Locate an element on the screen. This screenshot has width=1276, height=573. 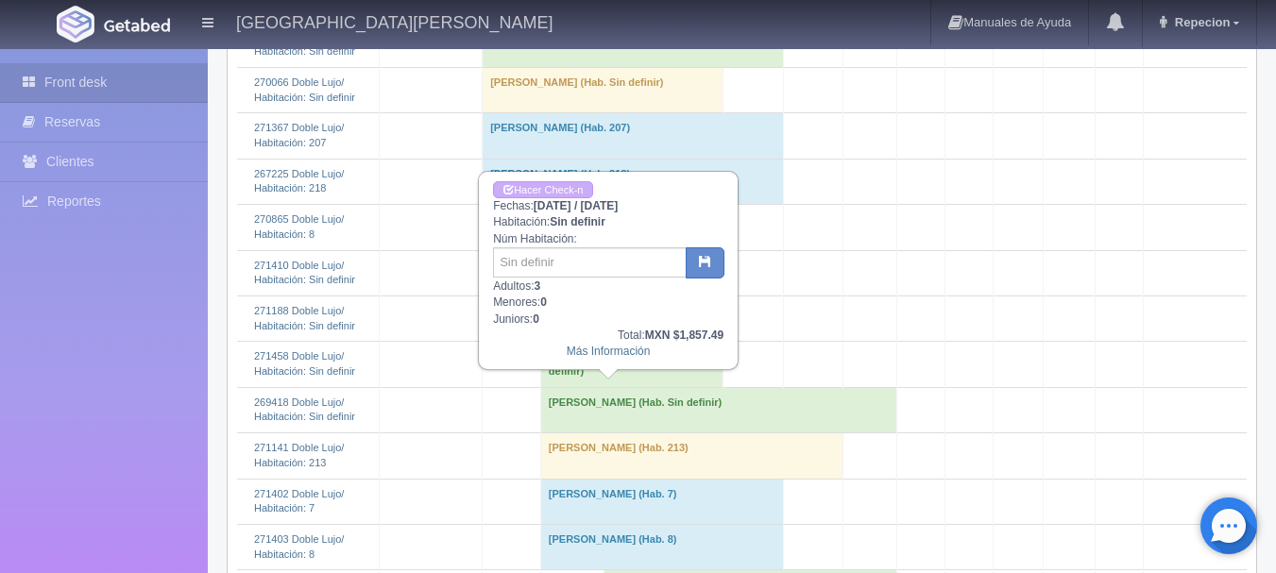
a: 271458 Doble Lujo/Habitación: Sin definir is located at coordinates (304, 364).